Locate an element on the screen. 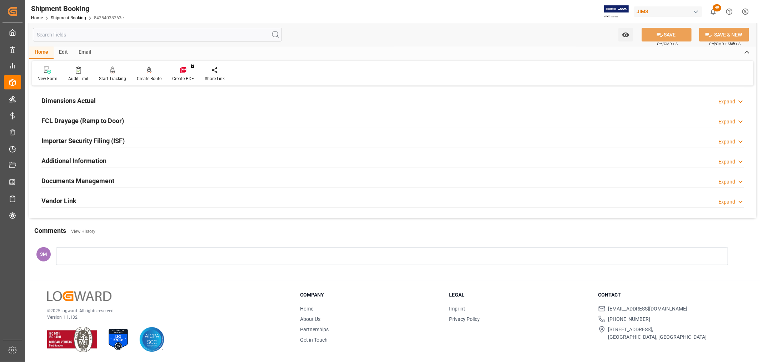 The width and height of the screenshot is (762, 362). img: ISO 9001 & ISO 14001 Certification is located at coordinates (72, 339).